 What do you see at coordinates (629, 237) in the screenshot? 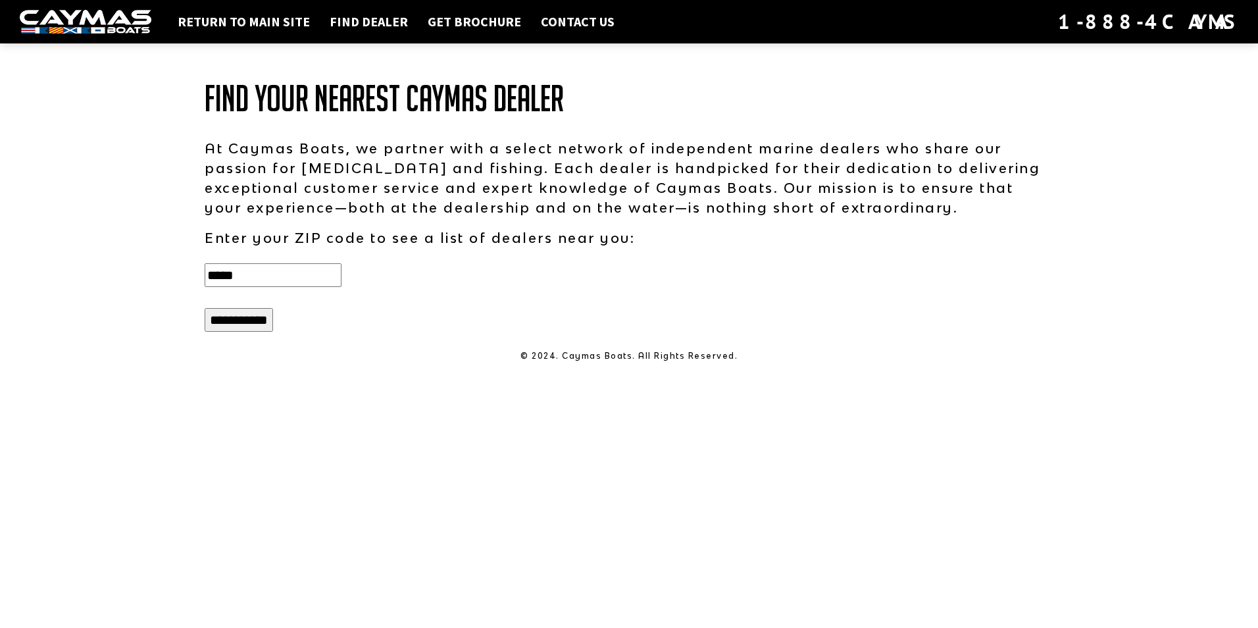
I see `p: Enter your ZIP code to see a list of dealers near you:` at bounding box center [629, 237].